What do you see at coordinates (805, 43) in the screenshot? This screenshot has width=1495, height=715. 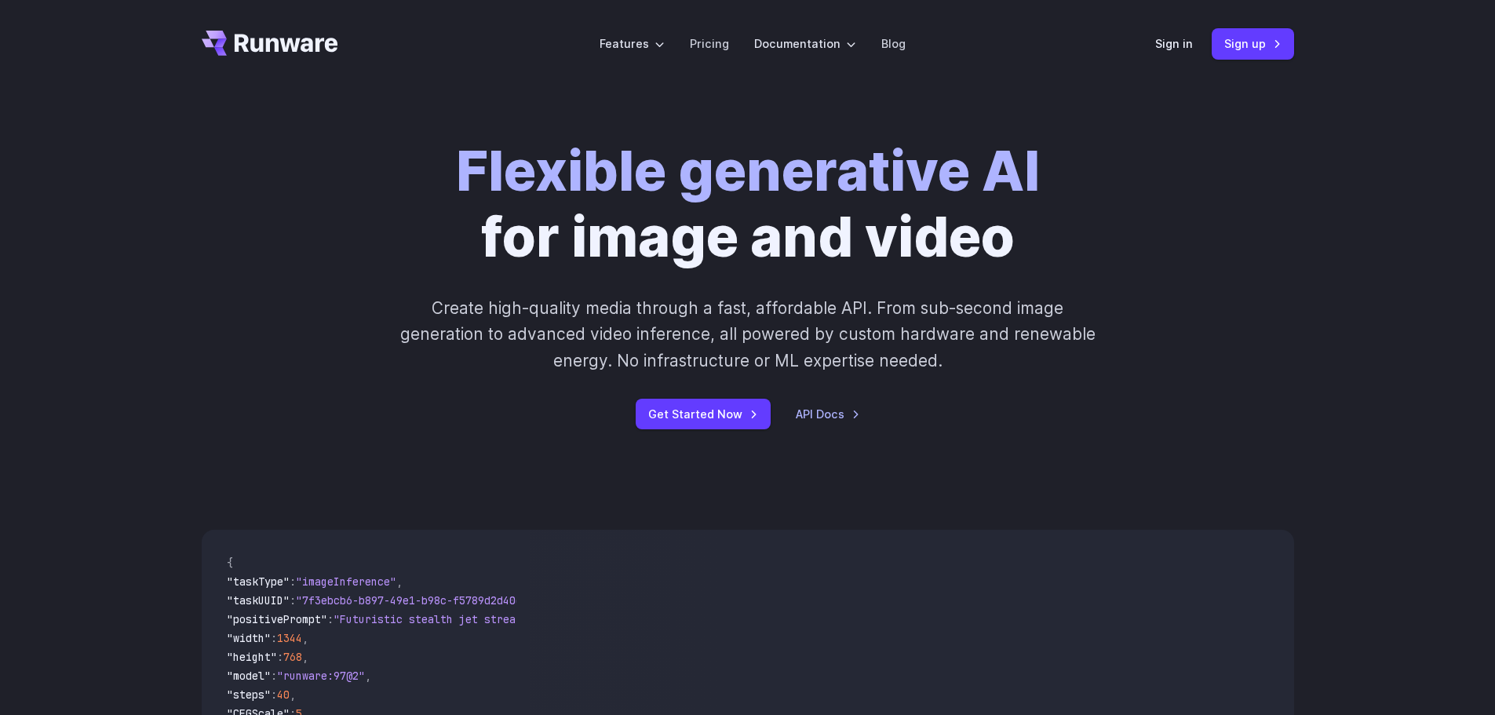 I see `label: Documentation` at bounding box center [805, 43].